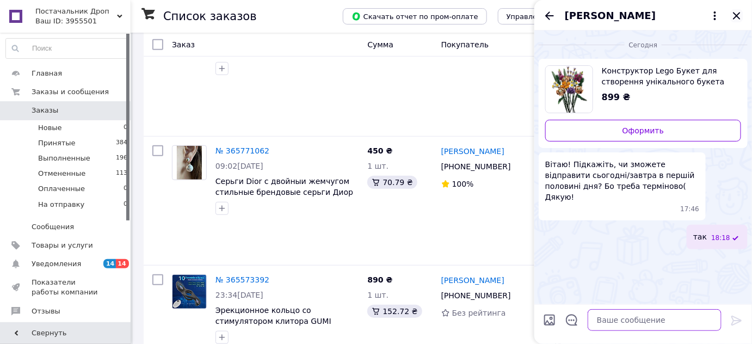  What do you see at coordinates (667, 76) in the screenshot?
I see `span: Конструктор Lego Букет для створення унікального букета 756 деталей Лего конструктор для дорослих` at bounding box center [667, 76].